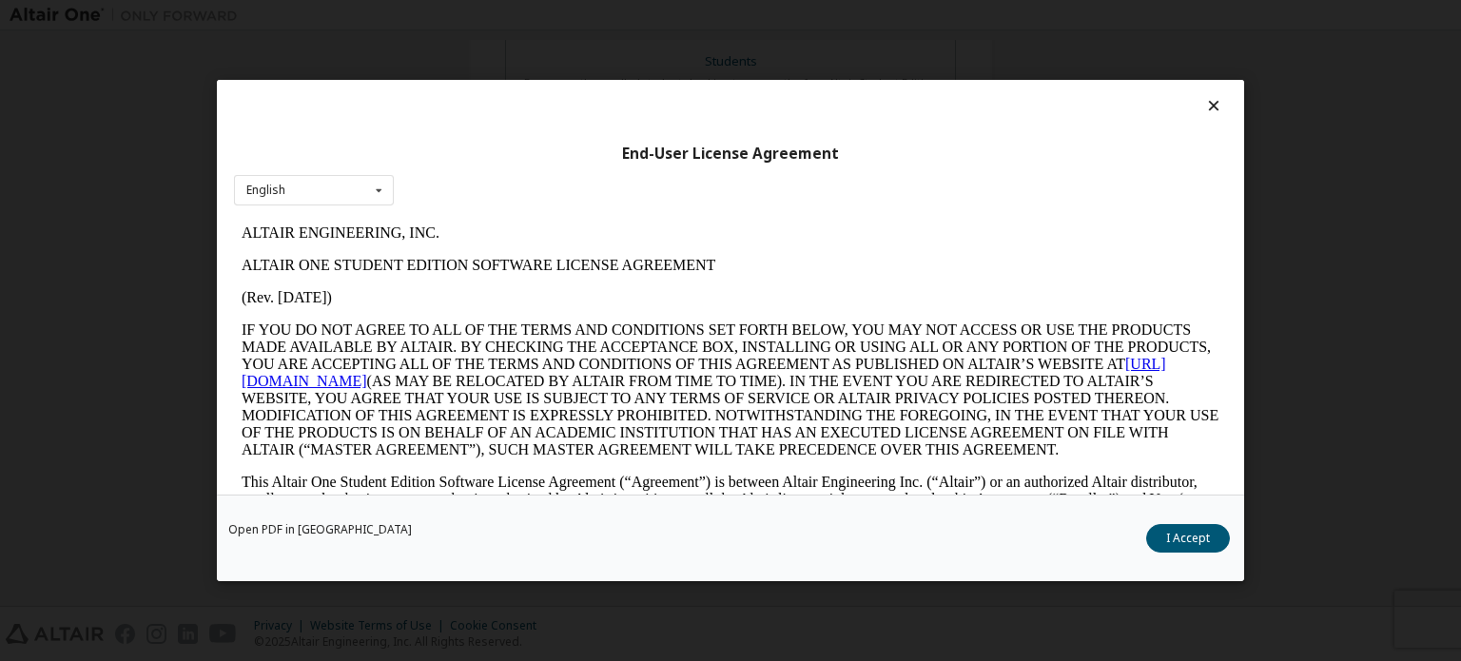 The image size is (1461, 661). What do you see at coordinates (496, 49) in the screenshot?
I see `p: ALTAIR ONE STUDENT EDITION SOFTWARE LICENSE AGREEMENT` at bounding box center [496, 49].